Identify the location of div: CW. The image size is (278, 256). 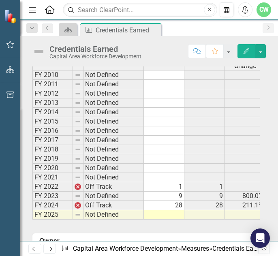
(264, 10).